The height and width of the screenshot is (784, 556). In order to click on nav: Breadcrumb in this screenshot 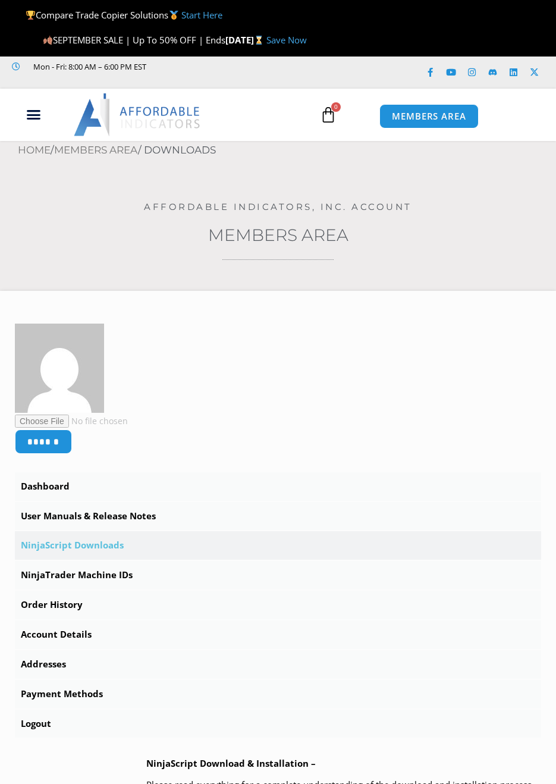, I will do `click(287, 151)`.